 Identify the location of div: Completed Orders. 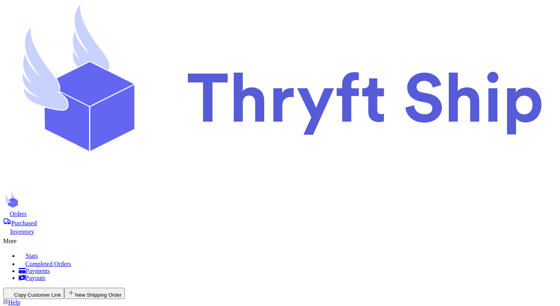
(288, 263).